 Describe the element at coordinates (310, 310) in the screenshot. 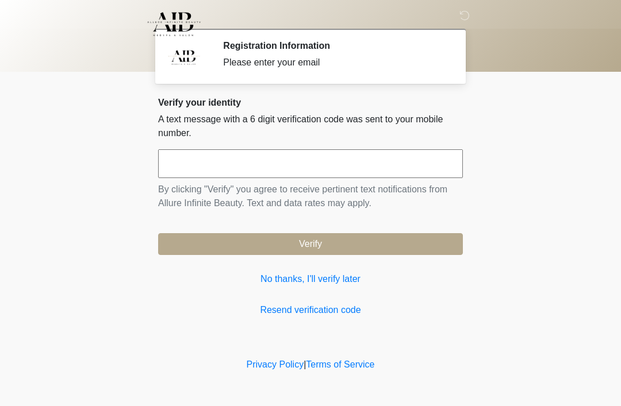

I see `a: Resend verification code` at that location.